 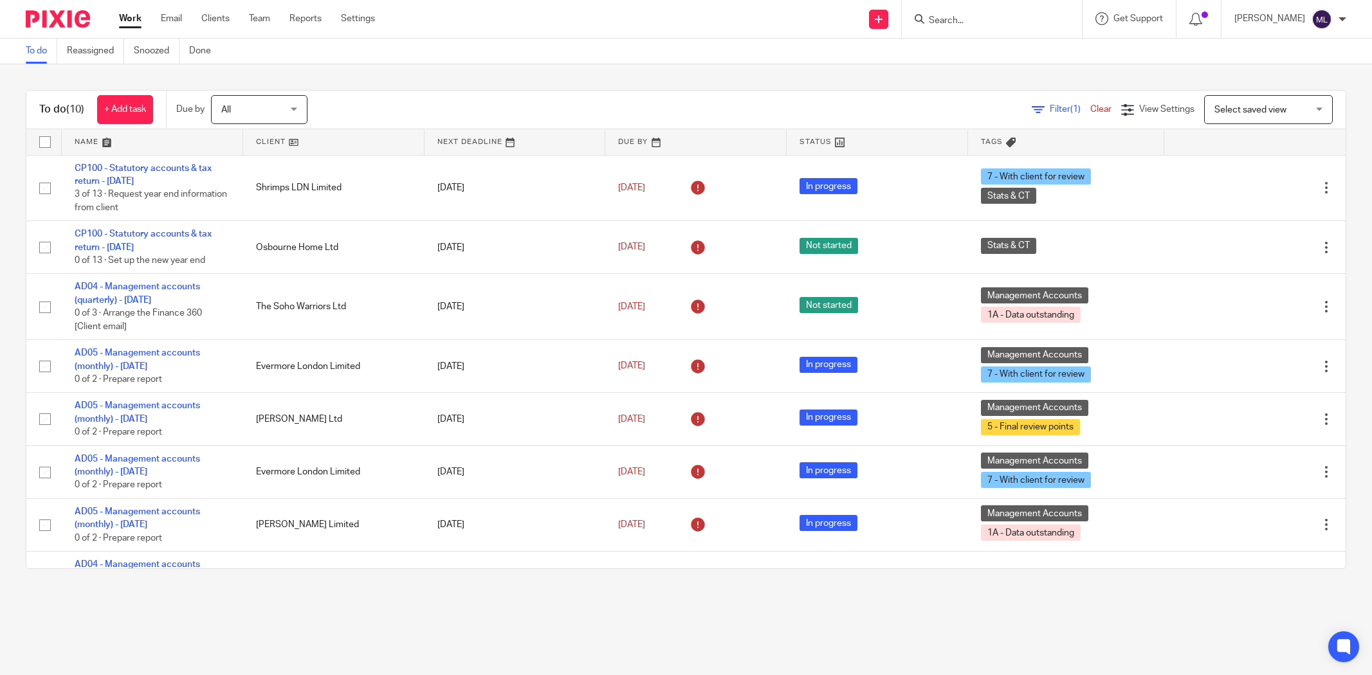 I want to click on a: Work, so click(x=130, y=19).